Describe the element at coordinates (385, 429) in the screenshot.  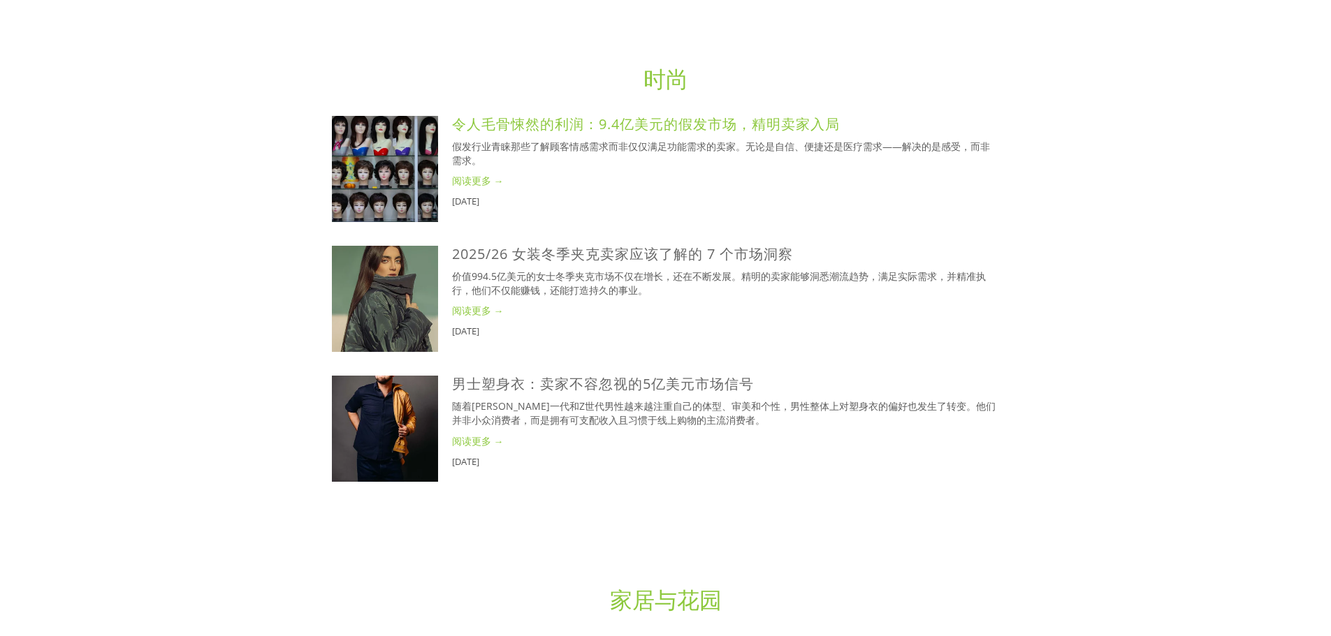
I see `img: 男士塑身衣：卖家不容忽视的5亿美元市场信号` at that location.